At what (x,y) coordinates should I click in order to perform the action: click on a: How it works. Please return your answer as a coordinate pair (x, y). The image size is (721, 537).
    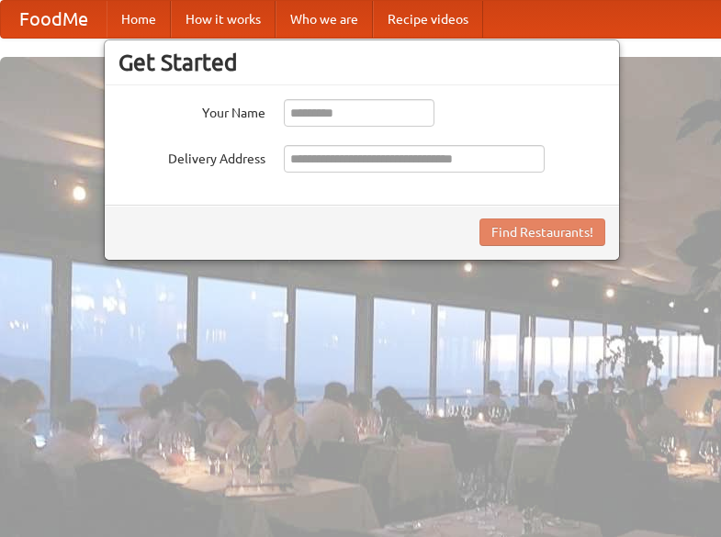
    Looking at the image, I should click on (223, 19).